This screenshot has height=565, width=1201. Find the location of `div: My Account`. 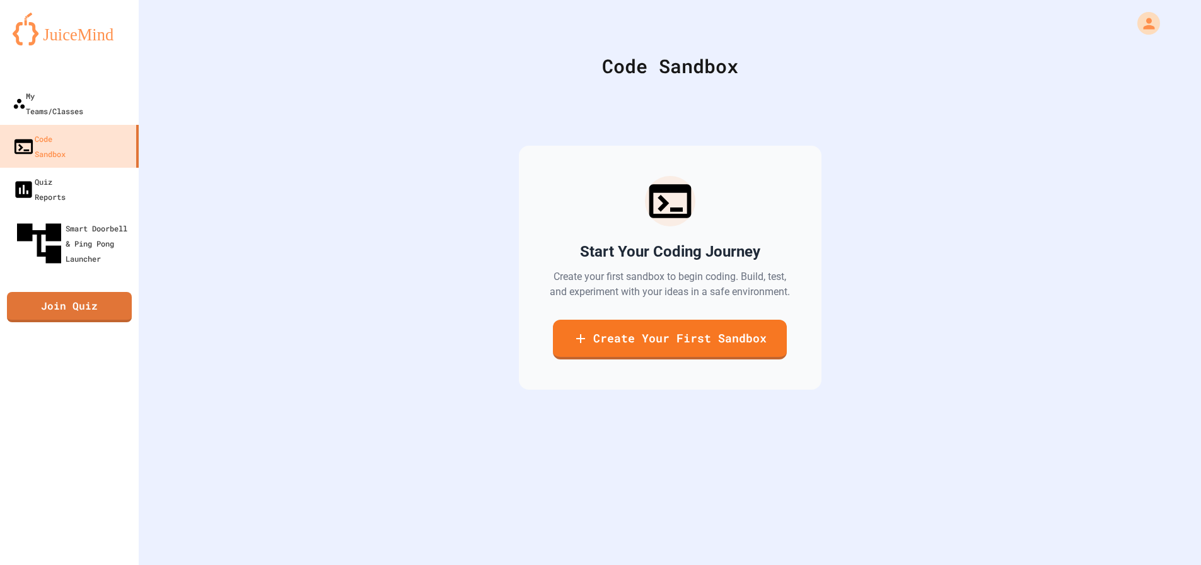

div: My Account is located at coordinates (1144, 23).